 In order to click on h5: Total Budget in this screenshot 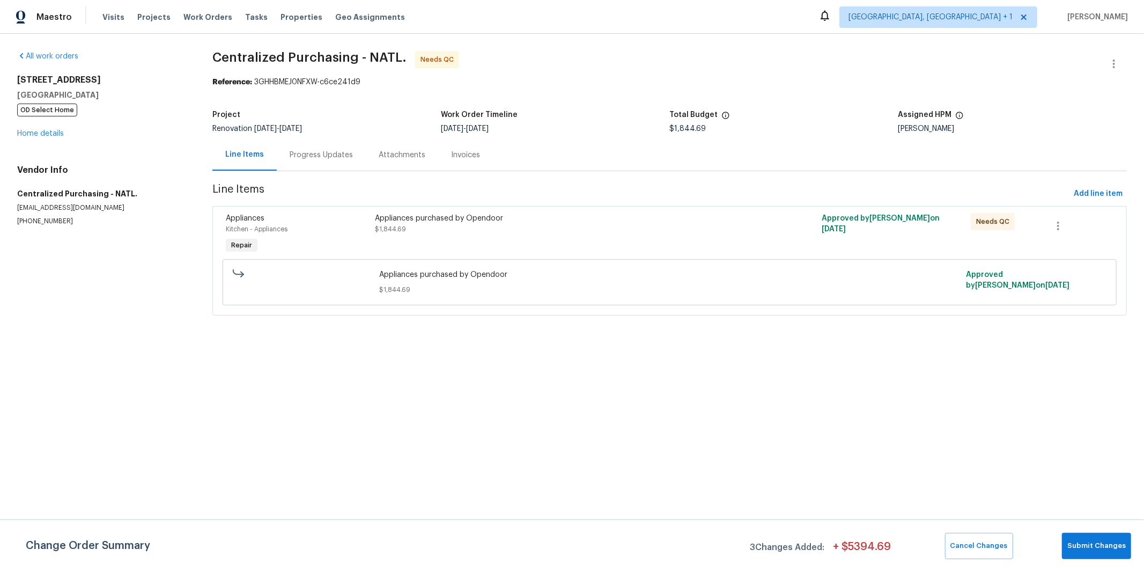, I will do `click(694, 115)`.